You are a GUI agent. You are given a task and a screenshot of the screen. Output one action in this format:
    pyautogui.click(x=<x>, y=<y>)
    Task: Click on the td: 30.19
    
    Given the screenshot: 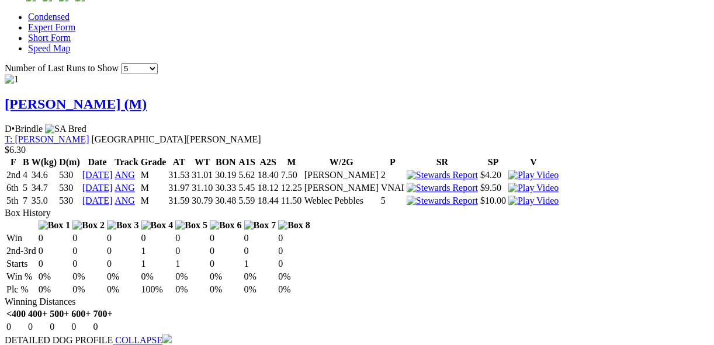 What is the action you would take?
    pyautogui.click(x=225, y=175)
    